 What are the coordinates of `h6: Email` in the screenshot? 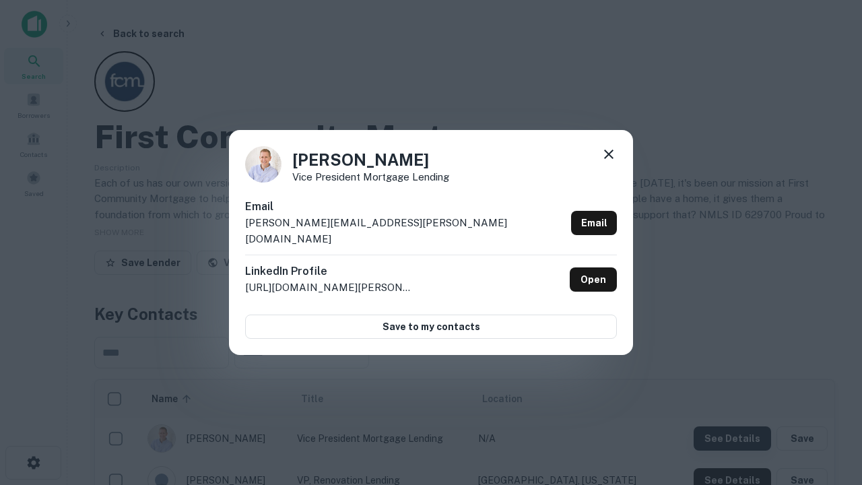 It's located at (405, 207).